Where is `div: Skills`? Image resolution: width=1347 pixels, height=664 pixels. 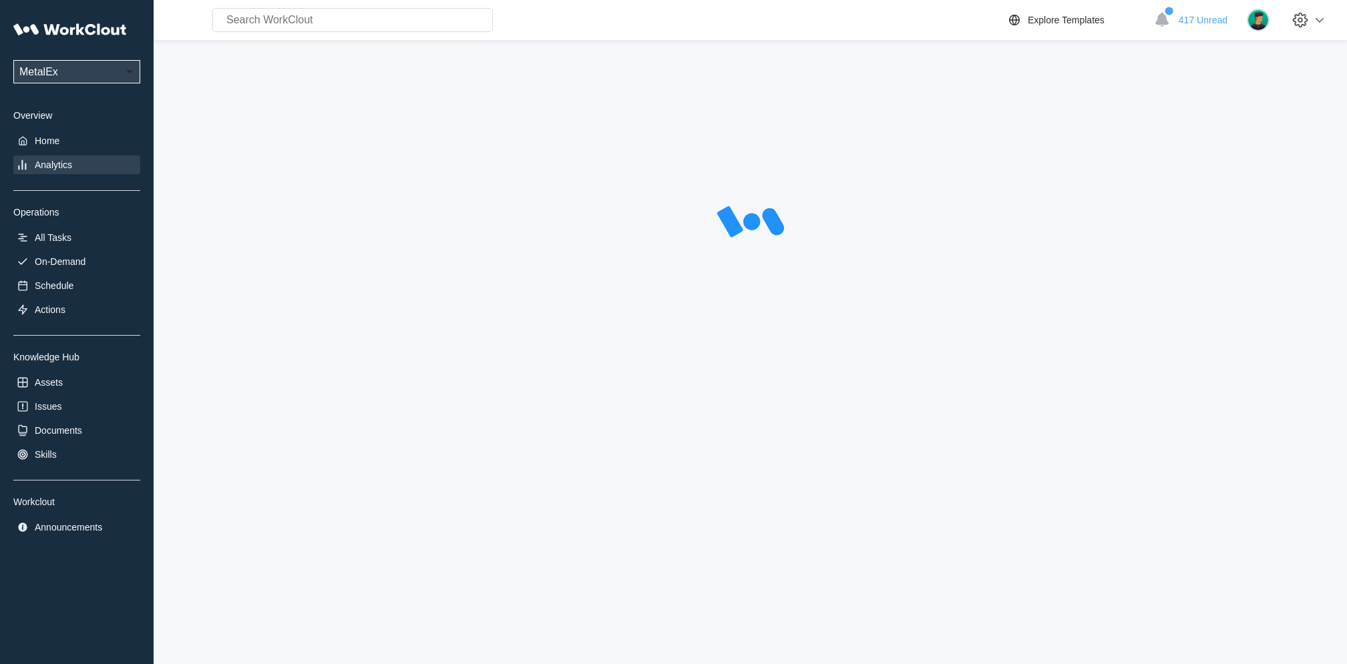 div: Skills is located at coordinates (45, 455).